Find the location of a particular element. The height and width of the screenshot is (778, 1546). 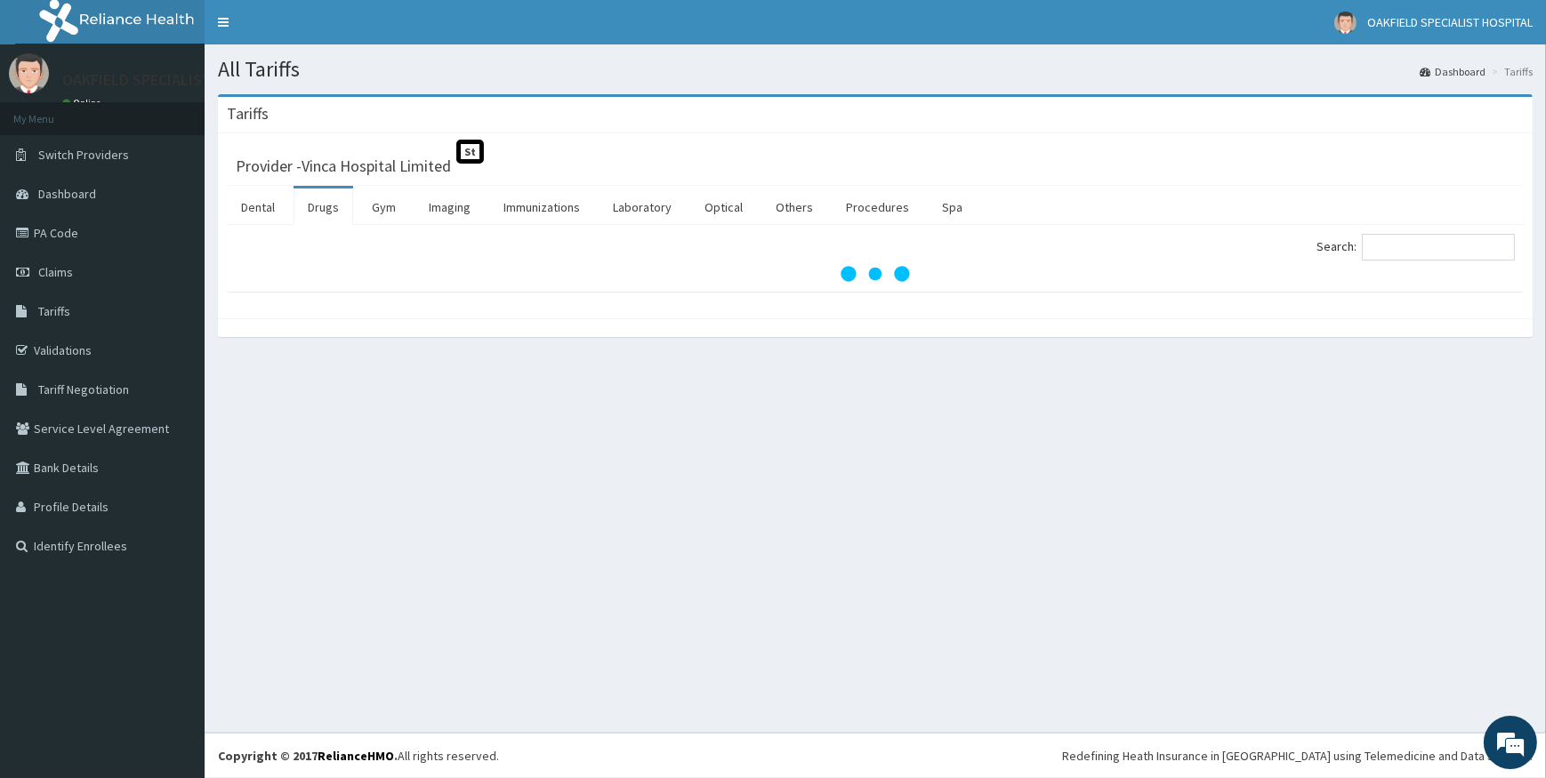

a: Dental is located at coordinates (258, 207).